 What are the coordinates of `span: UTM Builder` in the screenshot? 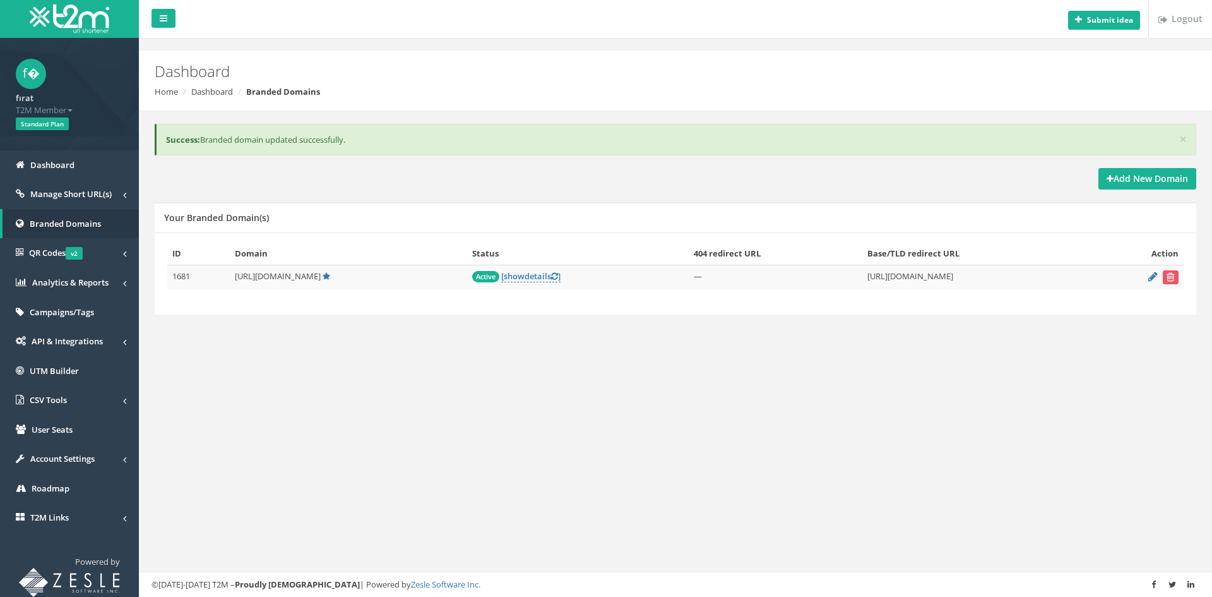 It's located at (54, 371).